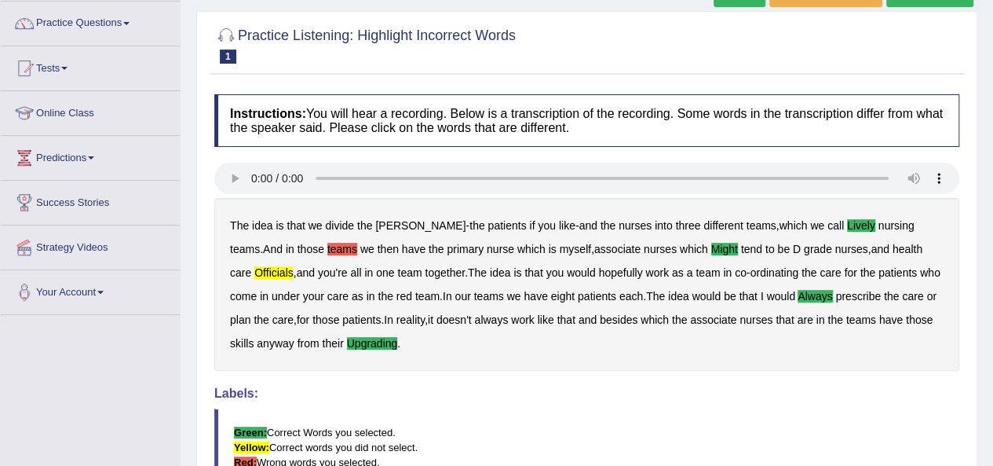 This screenshot has width=993, height=466. What do you see at coordinates (756, 320) in the screenshot?
I see `b: nurses` at bounding box center [756, 320].